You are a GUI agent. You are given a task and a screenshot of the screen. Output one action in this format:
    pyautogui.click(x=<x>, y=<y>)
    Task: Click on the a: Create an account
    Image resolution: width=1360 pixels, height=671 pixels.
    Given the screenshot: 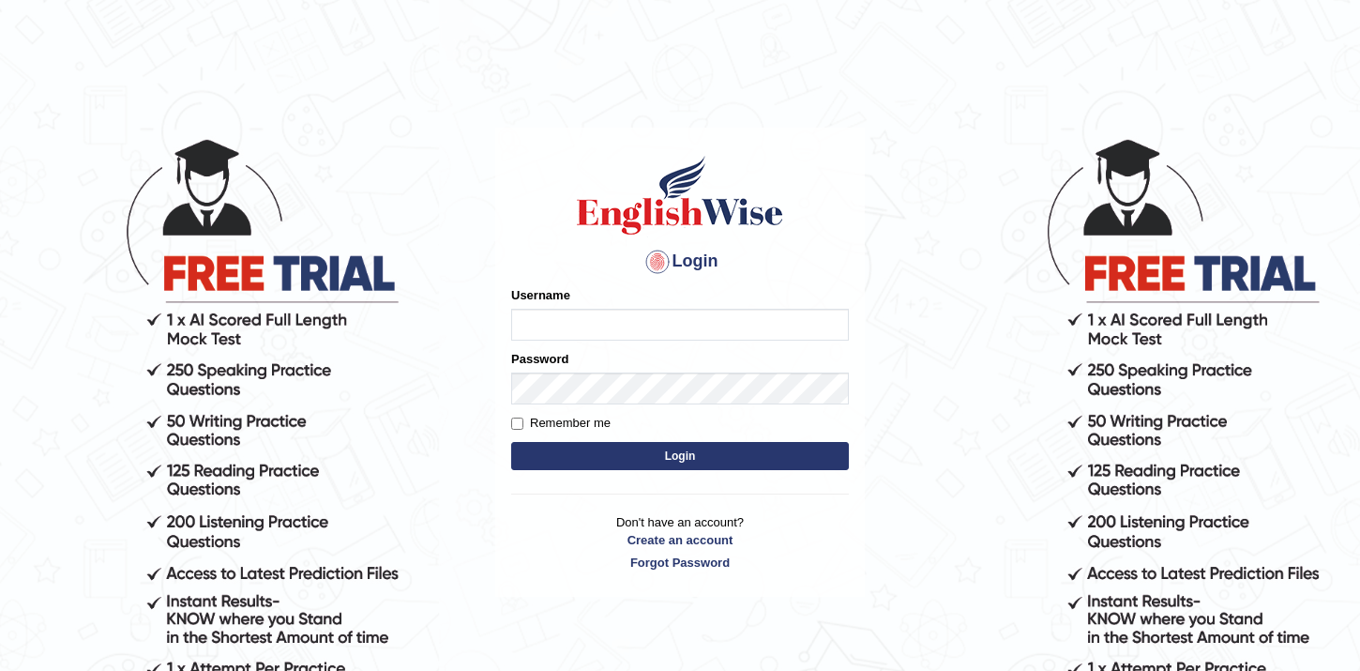 What is the action you would take?
    pyautogui.click(x=680, y=539)
    